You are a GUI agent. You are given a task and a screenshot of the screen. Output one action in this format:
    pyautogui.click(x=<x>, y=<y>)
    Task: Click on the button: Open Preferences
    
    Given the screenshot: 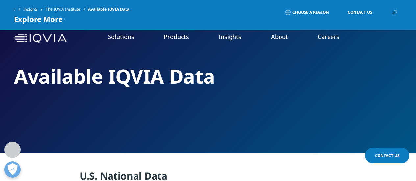 What is the action you would take?
    pyautogui.click(x=12, y=170)
    